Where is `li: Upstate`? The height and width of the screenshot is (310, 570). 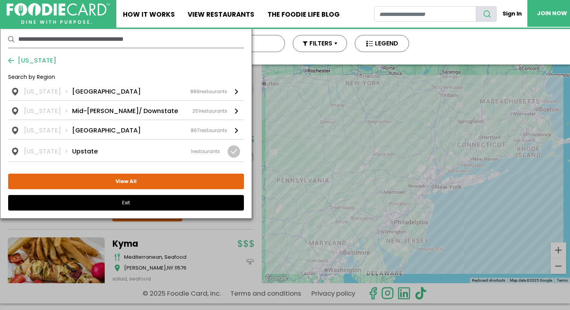
li: Upstate is located at coordinates (85, 151).